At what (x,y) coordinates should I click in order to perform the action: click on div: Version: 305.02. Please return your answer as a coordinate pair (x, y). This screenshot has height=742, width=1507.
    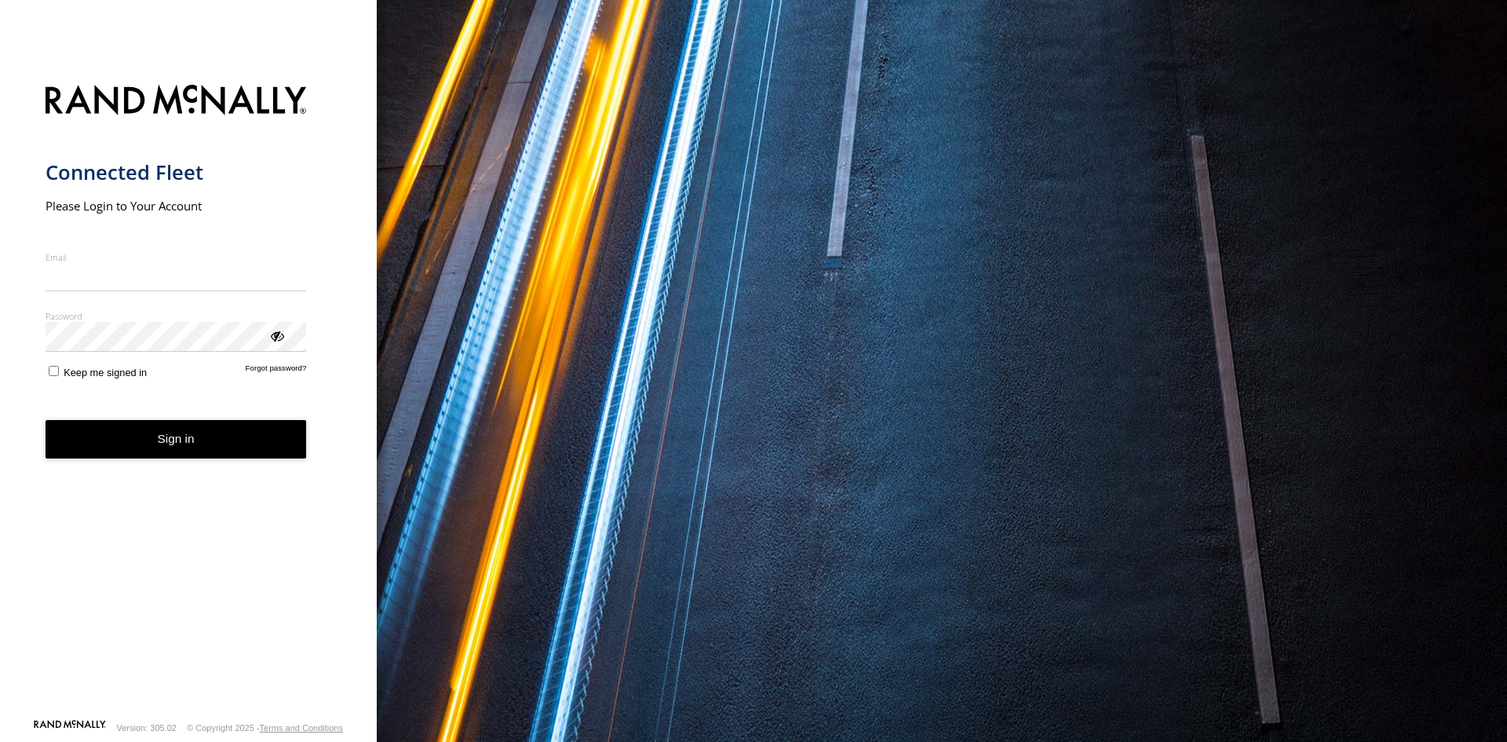
    Looking at the image, I should click on (147, 728).